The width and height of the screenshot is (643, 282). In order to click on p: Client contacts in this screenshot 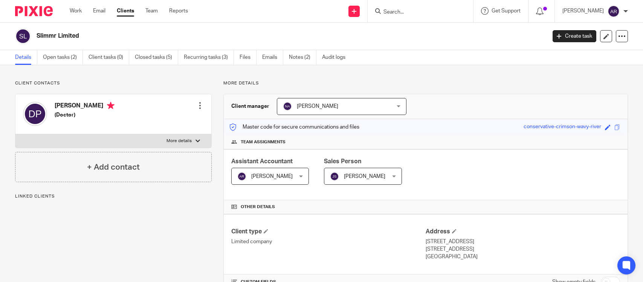, I will do `click(113, 83)`.